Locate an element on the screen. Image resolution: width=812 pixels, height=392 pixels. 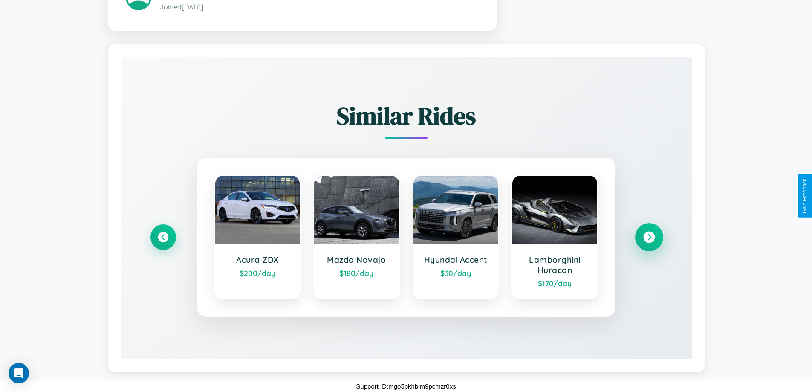
div: $ 30 /day is located at coordinates (456, 273).